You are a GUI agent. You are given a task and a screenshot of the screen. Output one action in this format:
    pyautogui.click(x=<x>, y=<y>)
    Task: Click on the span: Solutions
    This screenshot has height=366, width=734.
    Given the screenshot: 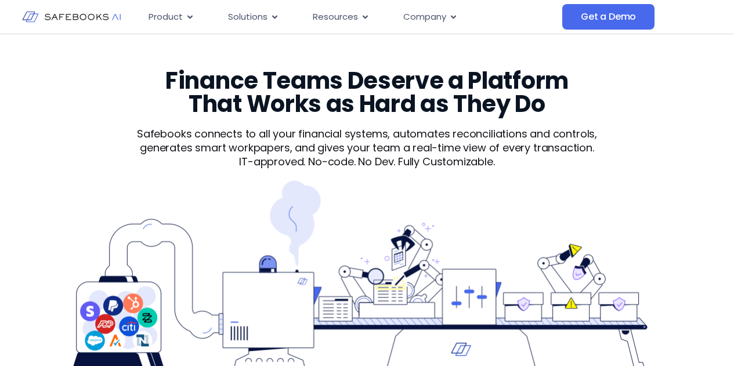 What is the action you would take?
    pyautogui.click(x=248, y=17)
    